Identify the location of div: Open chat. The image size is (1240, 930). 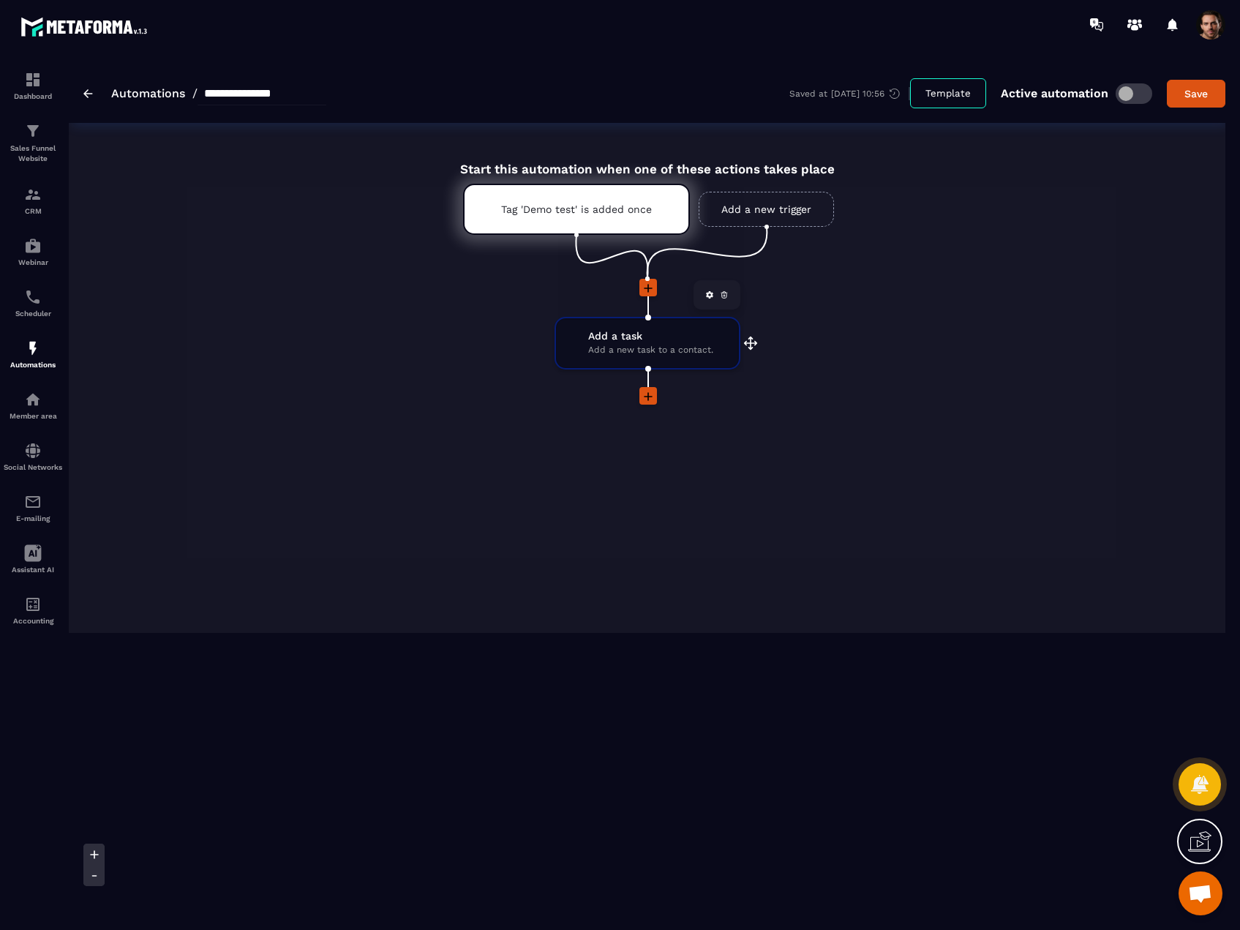
(1200, 893).